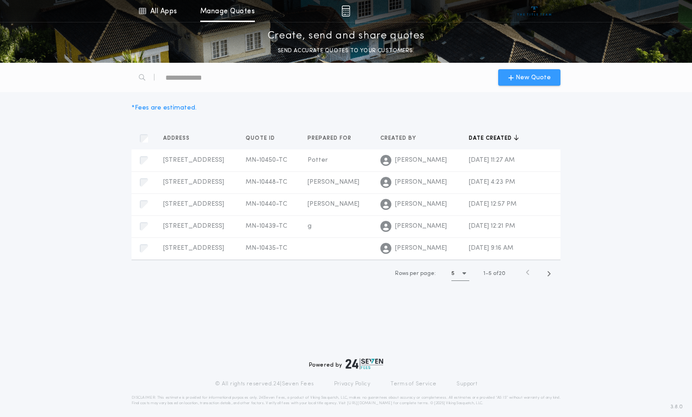 Image resolution: width=692 pixels, height=417 pixels. What do you see at coordinates (399, 138) in the screenshot?
I see `span: Created by` at bounding box center [399, 138].